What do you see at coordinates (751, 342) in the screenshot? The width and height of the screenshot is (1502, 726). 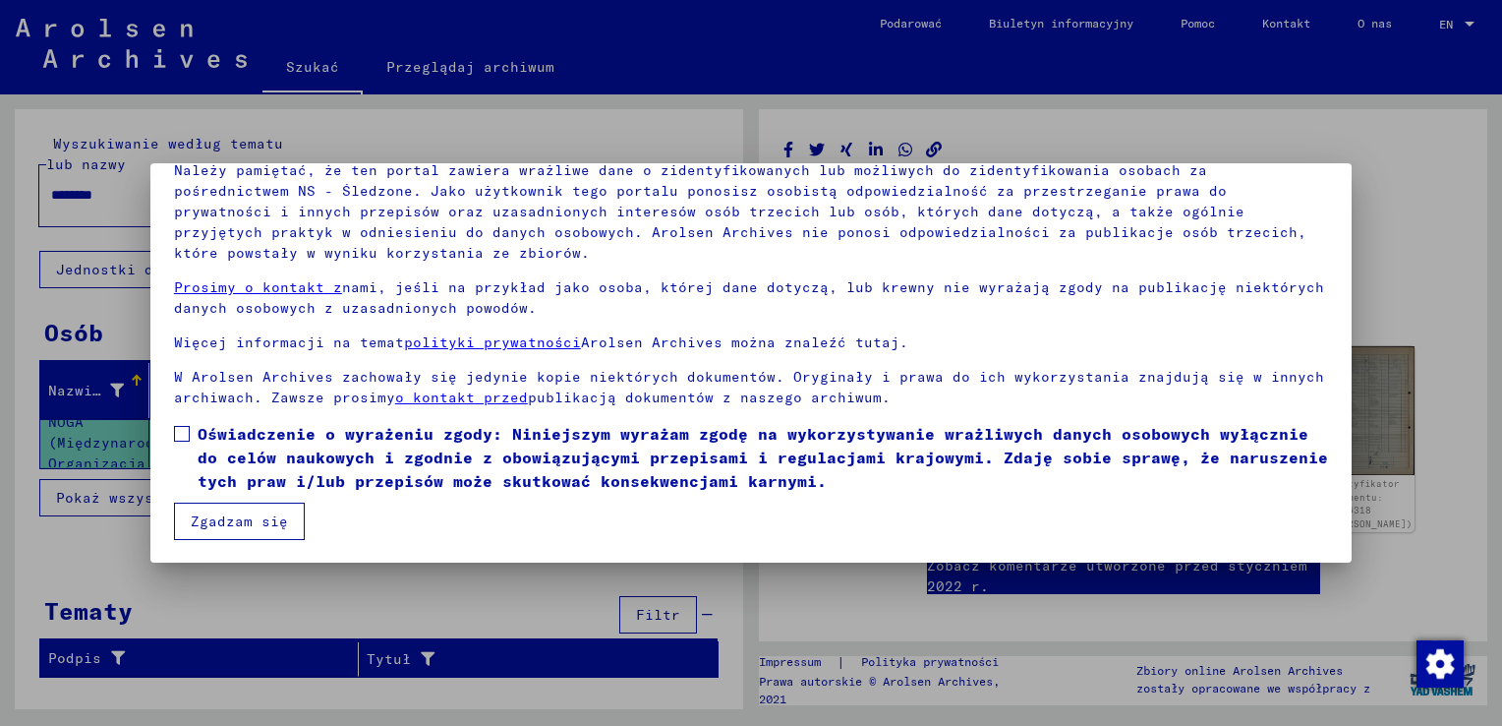 I see `p: Więcej informacji na temat Arolsen Archives można znaleźć tutaj.` at bounding box center [751, 342].